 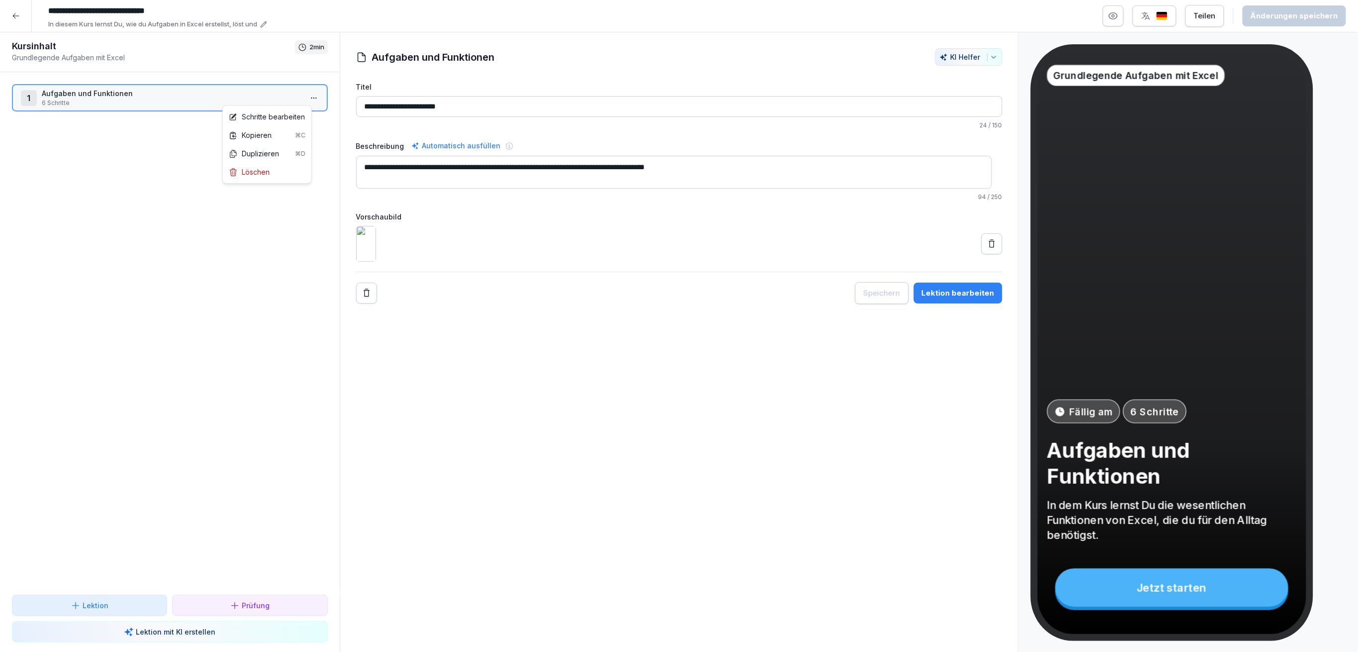 What do you see at coordinates (249, 172) in the screenshot?
I see `div: Löschen` at bounding box center [249, 172].